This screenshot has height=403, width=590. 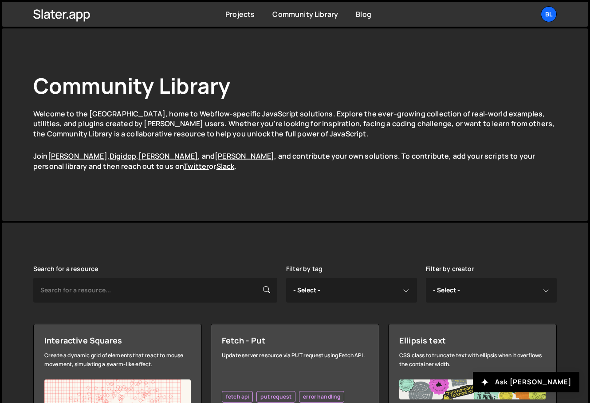 I want to click on div: CSS class to truncate text with ellipsis when it overflows the container width., so click(x=473, y=359).